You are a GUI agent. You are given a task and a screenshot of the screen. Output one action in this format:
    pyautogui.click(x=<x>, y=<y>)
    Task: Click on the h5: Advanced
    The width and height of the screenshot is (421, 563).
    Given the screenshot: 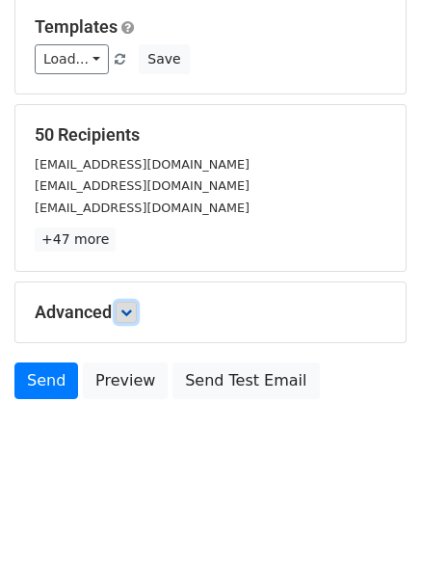 What is the action you would take?
    pyautogui.click(x=210, y=312)
    